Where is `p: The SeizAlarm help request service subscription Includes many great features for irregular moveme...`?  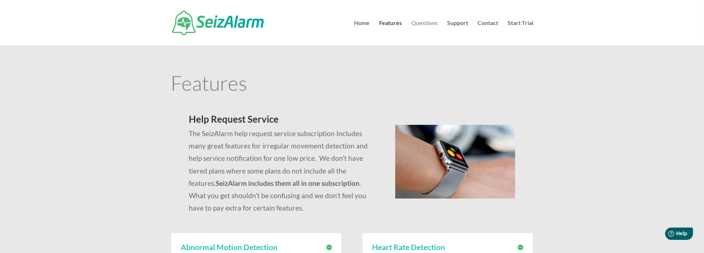
p: The SeizAlarm help request service subscription Includes many great features for irregular moveme... is located at coordinates (283, 170).